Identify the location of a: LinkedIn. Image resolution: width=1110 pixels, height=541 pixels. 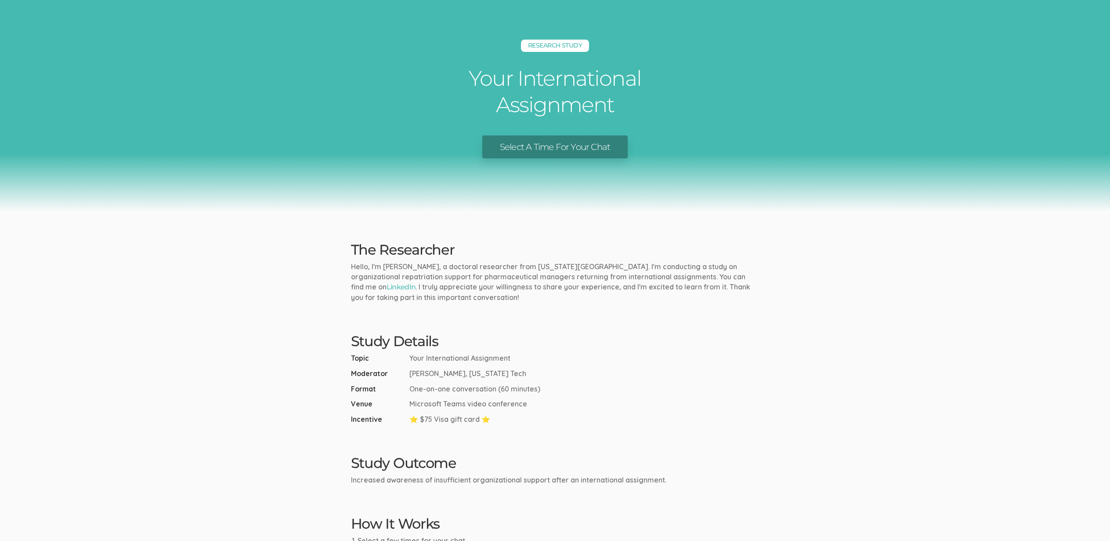
(401, 287).